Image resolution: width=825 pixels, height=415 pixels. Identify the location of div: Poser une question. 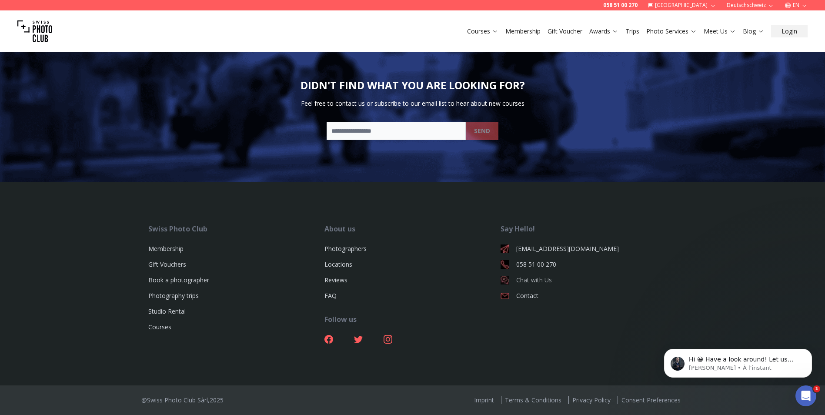
(81, 263).